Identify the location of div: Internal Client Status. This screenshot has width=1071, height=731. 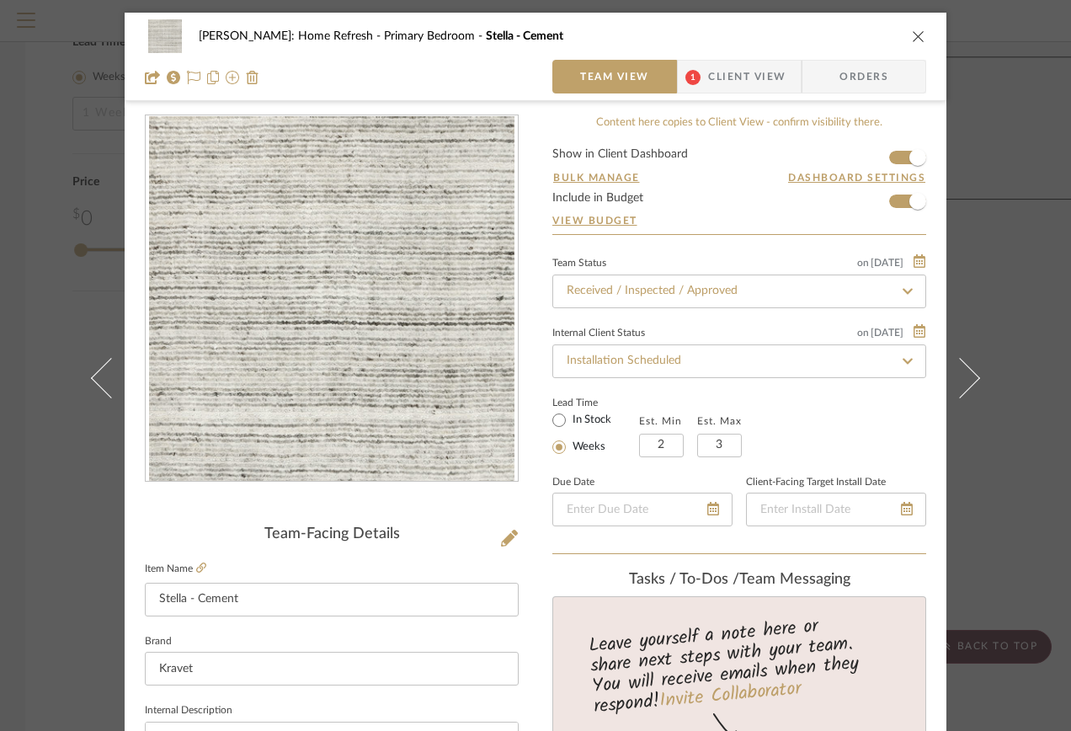
(599, 333).